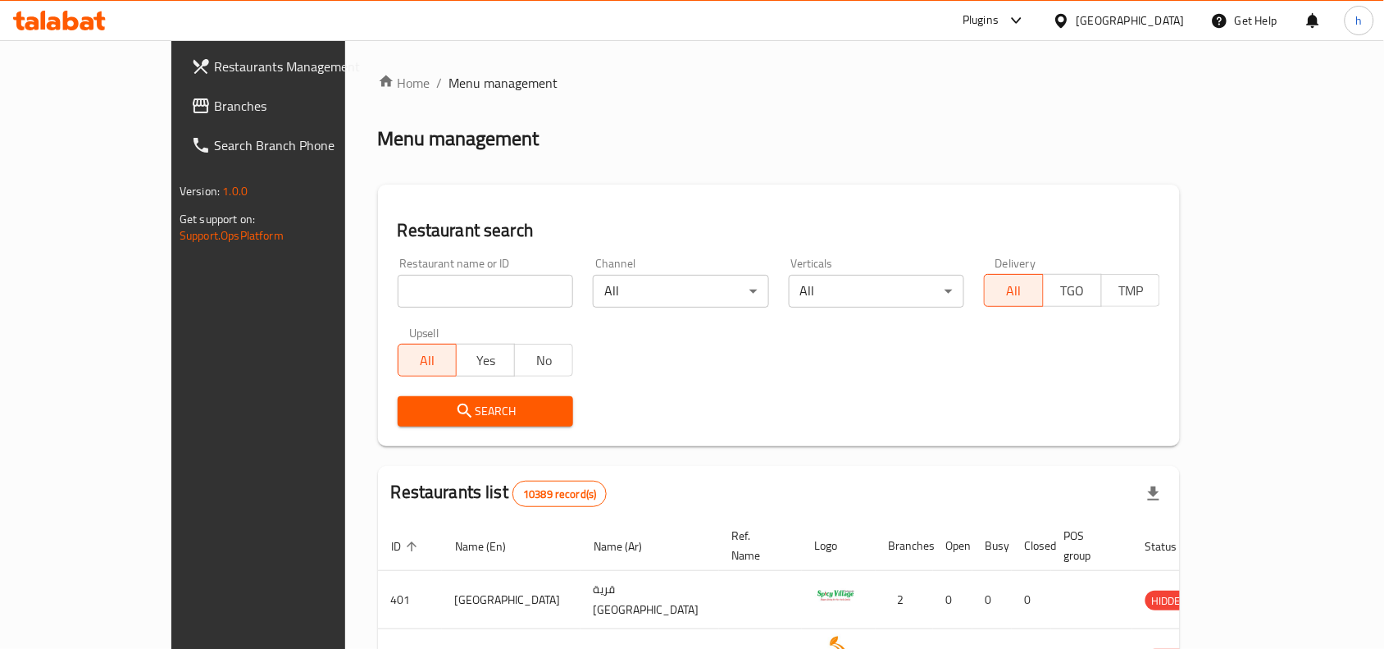 This screenshot has height=649, width=1384. I want to click on span: Restaurants Management, so click(302, 66).